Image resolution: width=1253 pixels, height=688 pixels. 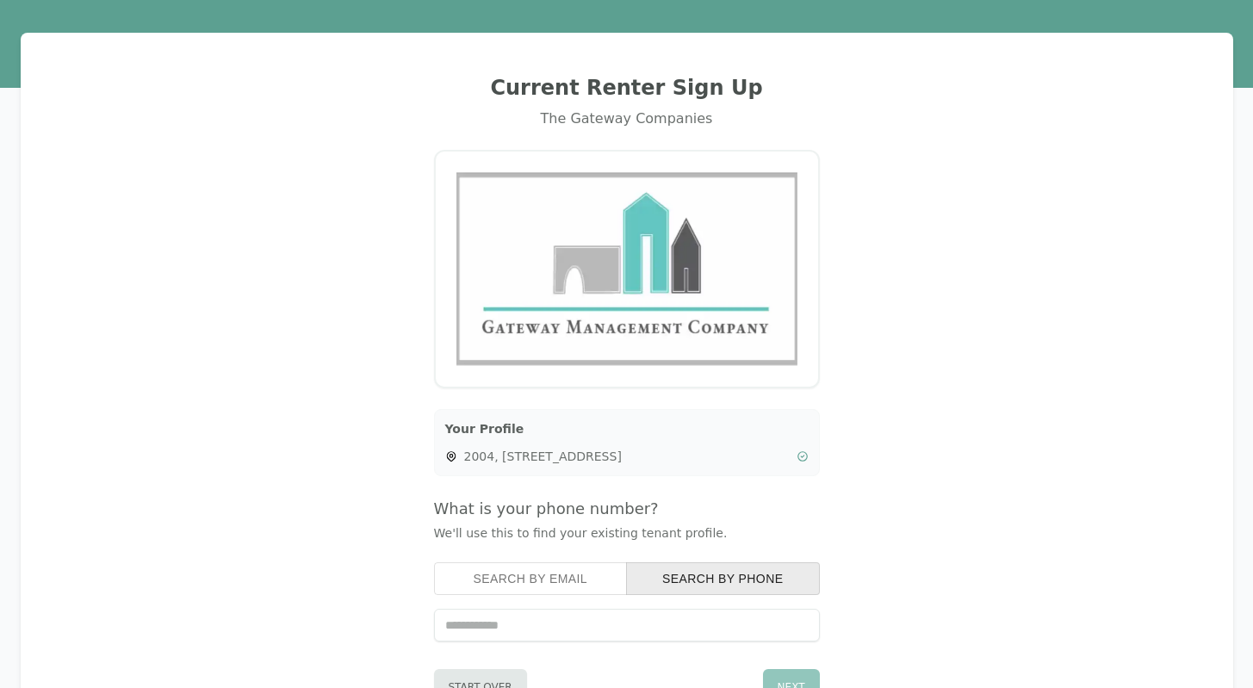 I want to click on h4: What is your phone number?, so click(x=627, y=509).